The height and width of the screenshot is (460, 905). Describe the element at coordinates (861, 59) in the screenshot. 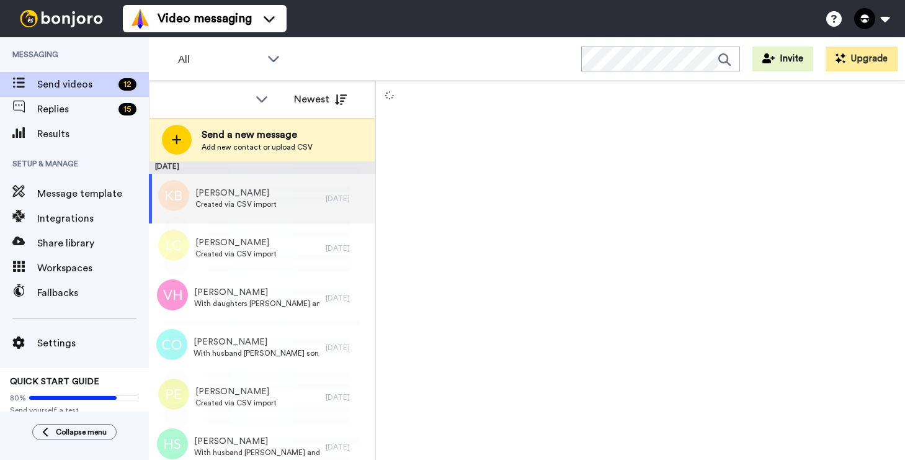

I see `button: Upgrade` at that location.